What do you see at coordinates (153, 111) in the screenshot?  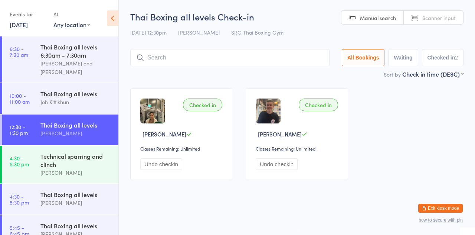 I see `img: image1748856440.png` at bounding box center [153, 111].